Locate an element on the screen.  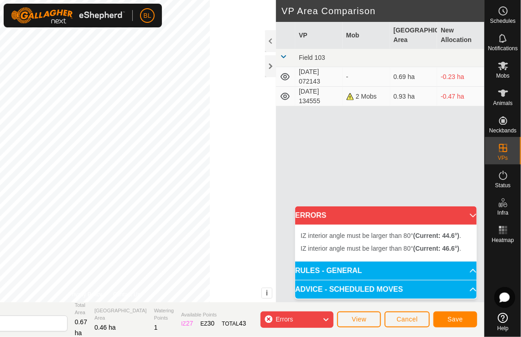
th: Mob is located at coordinates (366, 35).